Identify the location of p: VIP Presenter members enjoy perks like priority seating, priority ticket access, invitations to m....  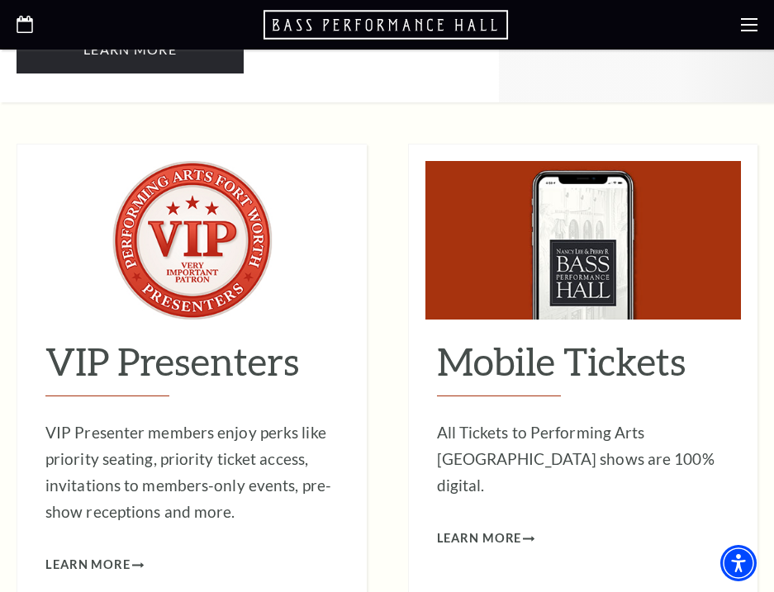
(192, 472).